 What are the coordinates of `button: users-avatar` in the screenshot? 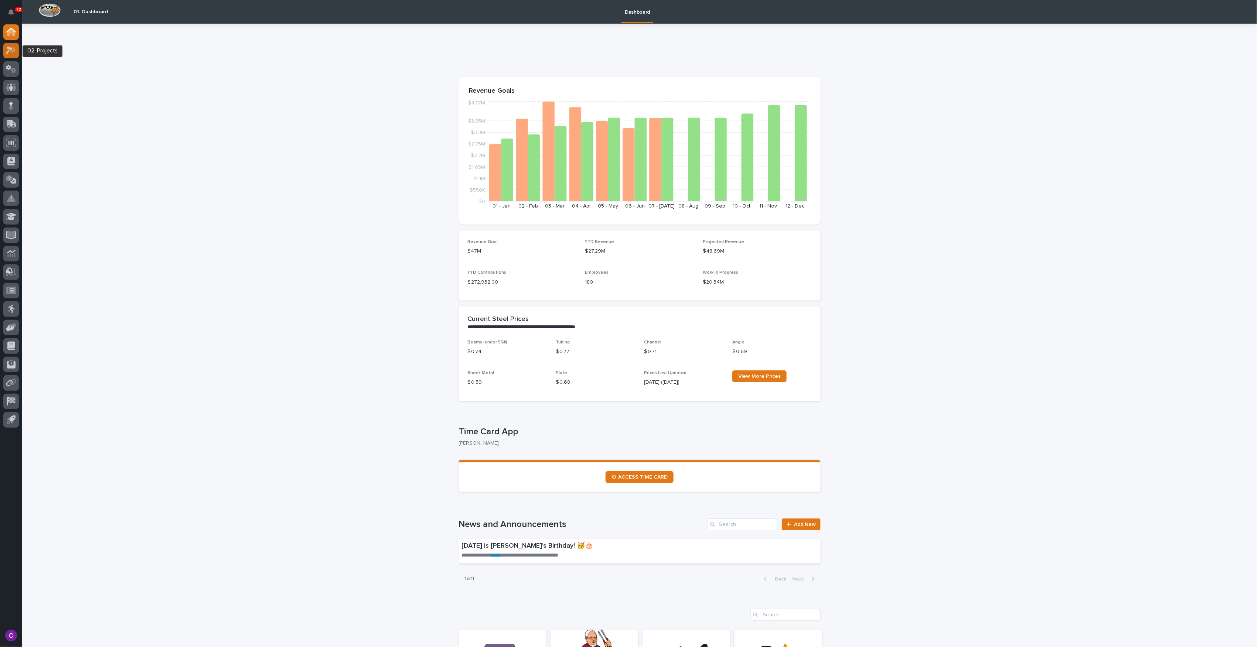 It's located at (11, 636).